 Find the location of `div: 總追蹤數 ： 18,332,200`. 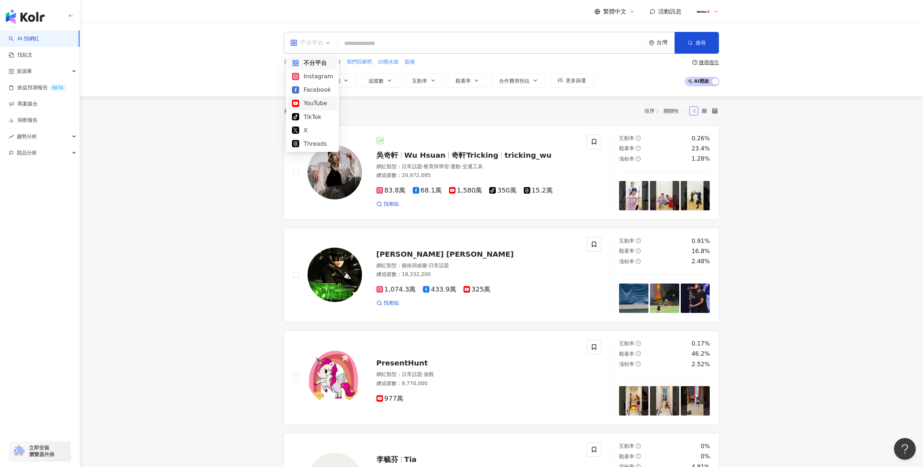

div: 總追蹤數 ： 18,332,200 is located at coordinates (477, 275).